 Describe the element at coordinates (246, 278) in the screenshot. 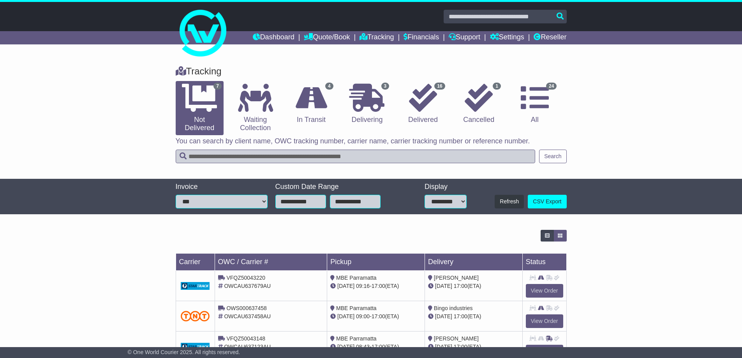

I see `span: VFQZ50043220` at that location.